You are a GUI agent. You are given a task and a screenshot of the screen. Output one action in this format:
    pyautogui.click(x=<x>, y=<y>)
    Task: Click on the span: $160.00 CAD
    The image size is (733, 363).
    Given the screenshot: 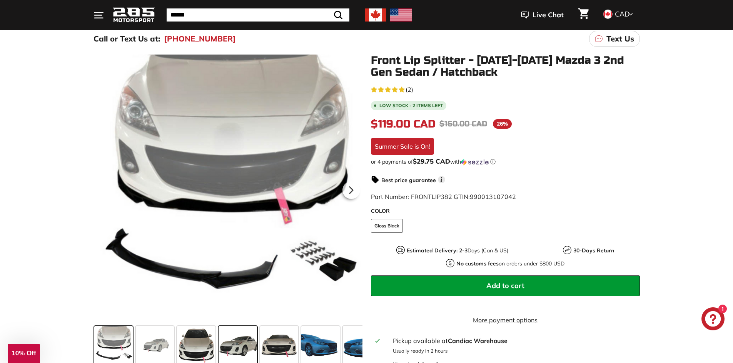 What is the action you would take?
    pyautogui.click(x=463, y=124)
    